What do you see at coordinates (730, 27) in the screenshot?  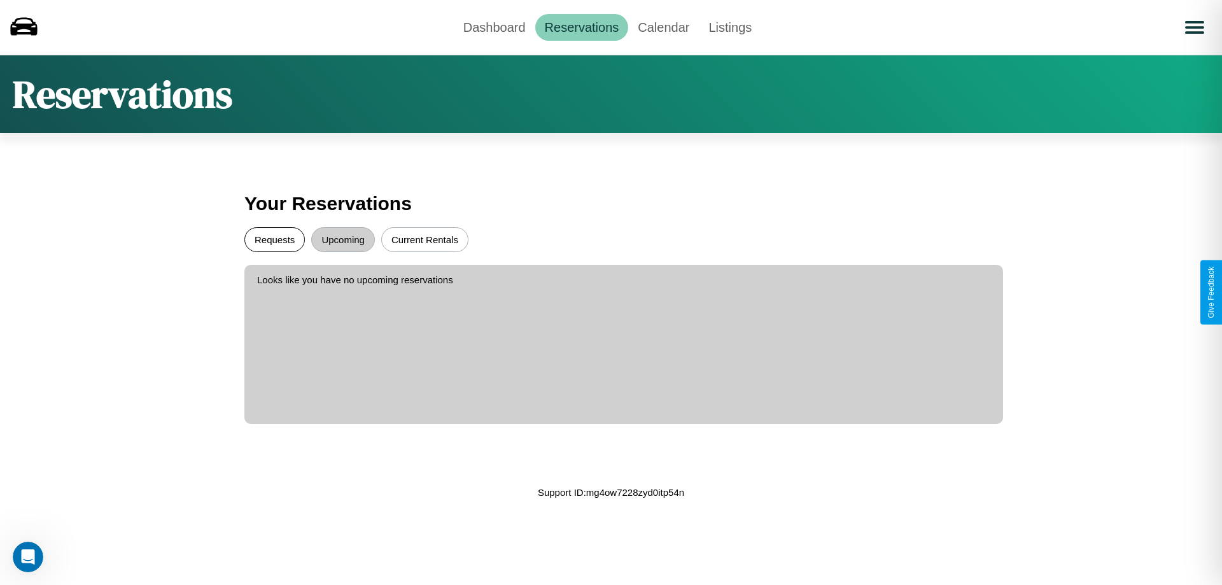 I see `a: Listings` at bounding box center [730, 27].